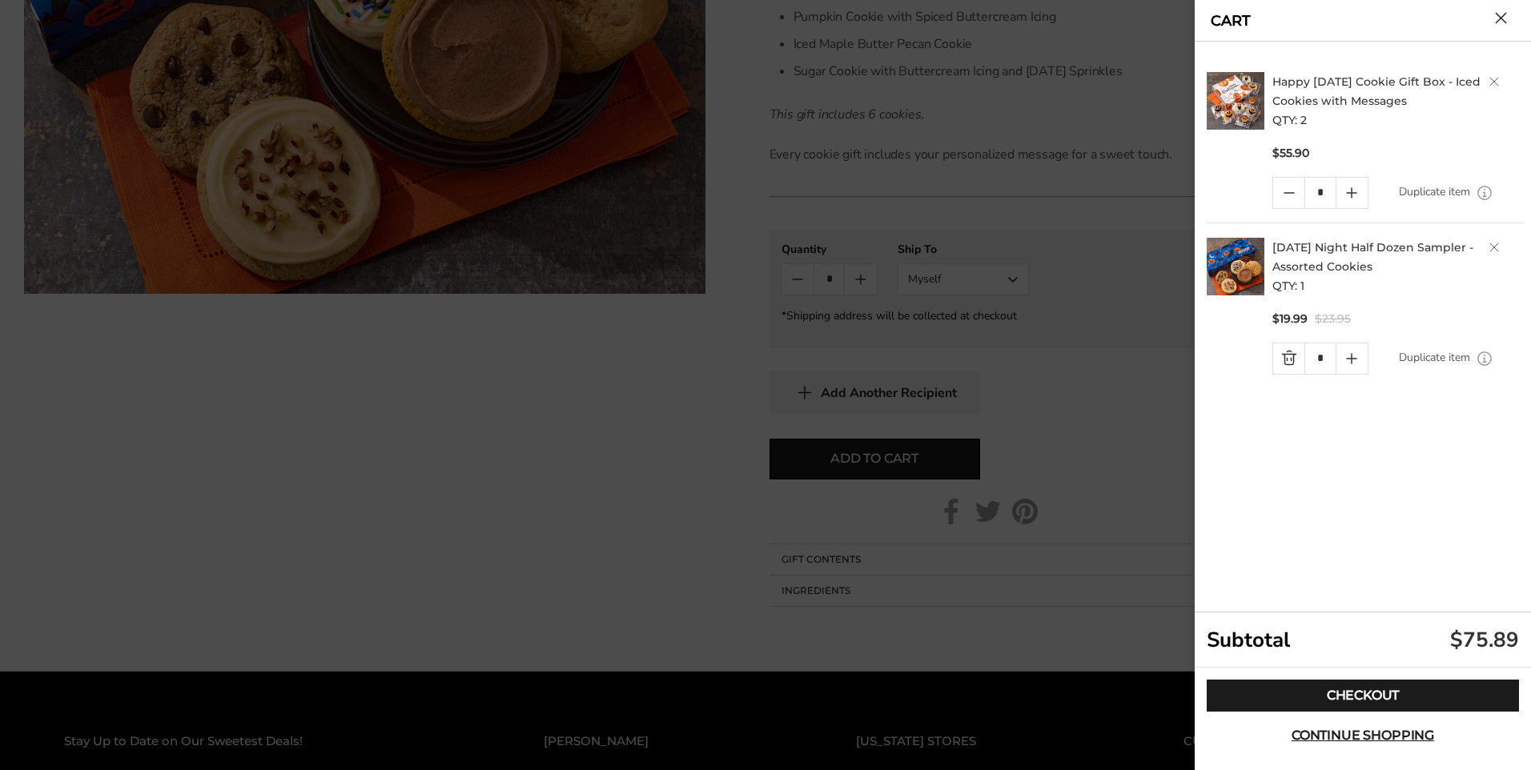 This screenshot has height=770, width=1531. Describe the element at coordinates (1363, 640) in the screenshot. I see `div: Subtotal` at that location.